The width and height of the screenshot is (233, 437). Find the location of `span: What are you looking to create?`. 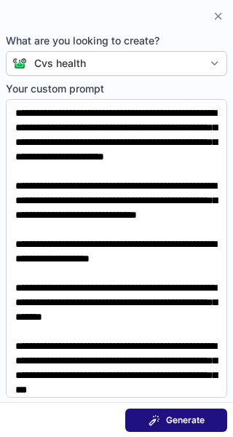

span: What are you looking to create? is located at coordinates (116, 41).